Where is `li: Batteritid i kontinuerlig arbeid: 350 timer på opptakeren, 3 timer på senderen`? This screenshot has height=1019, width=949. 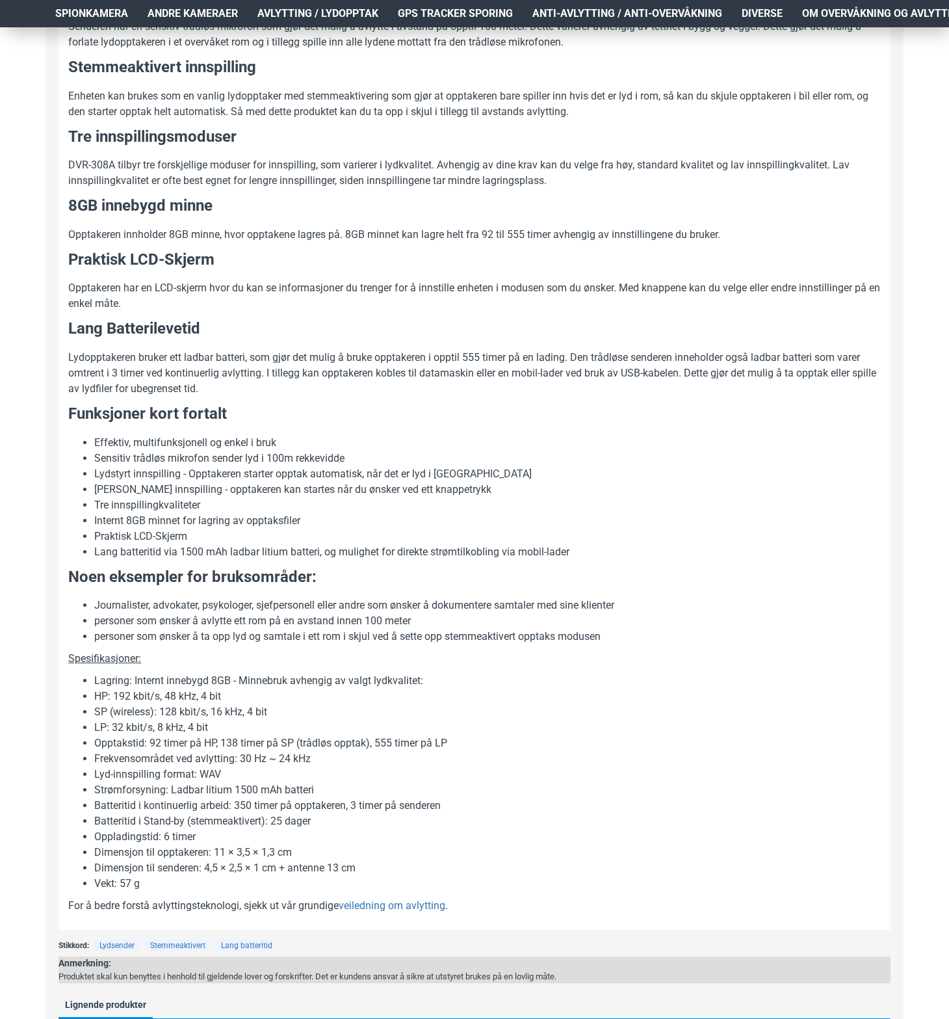
li: Batteritid i kontinuerlig arbeid: 350 timer på opptakeren, 3 timer på senderen is located at coordinates (488, 806).